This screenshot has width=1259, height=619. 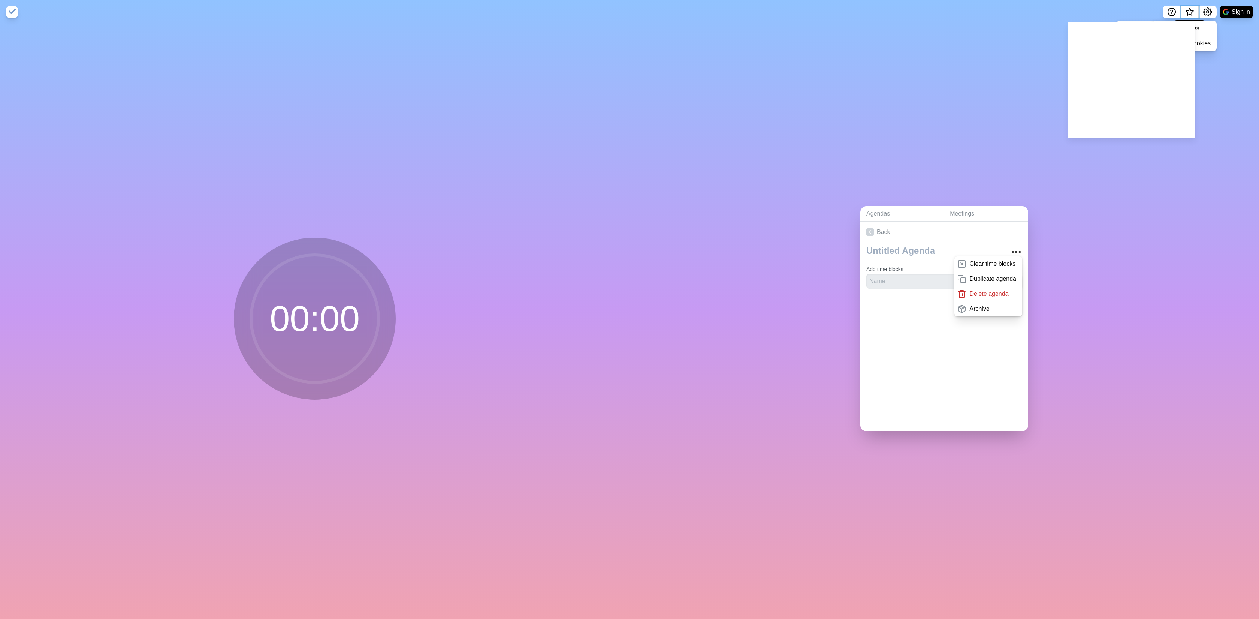 What do you see at coordinates (992, 264) in the screenshot?
I see `p: Clear time blocks` at bounding box center [992, 264].